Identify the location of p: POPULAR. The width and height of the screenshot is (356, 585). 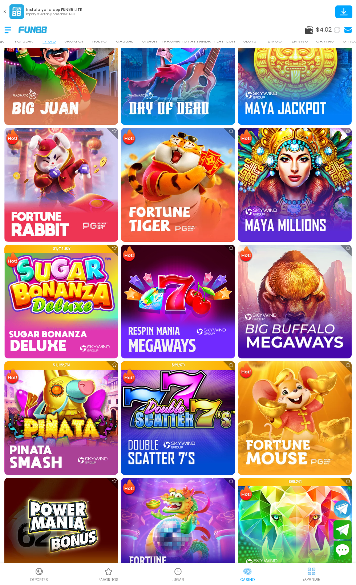
(24, 41).